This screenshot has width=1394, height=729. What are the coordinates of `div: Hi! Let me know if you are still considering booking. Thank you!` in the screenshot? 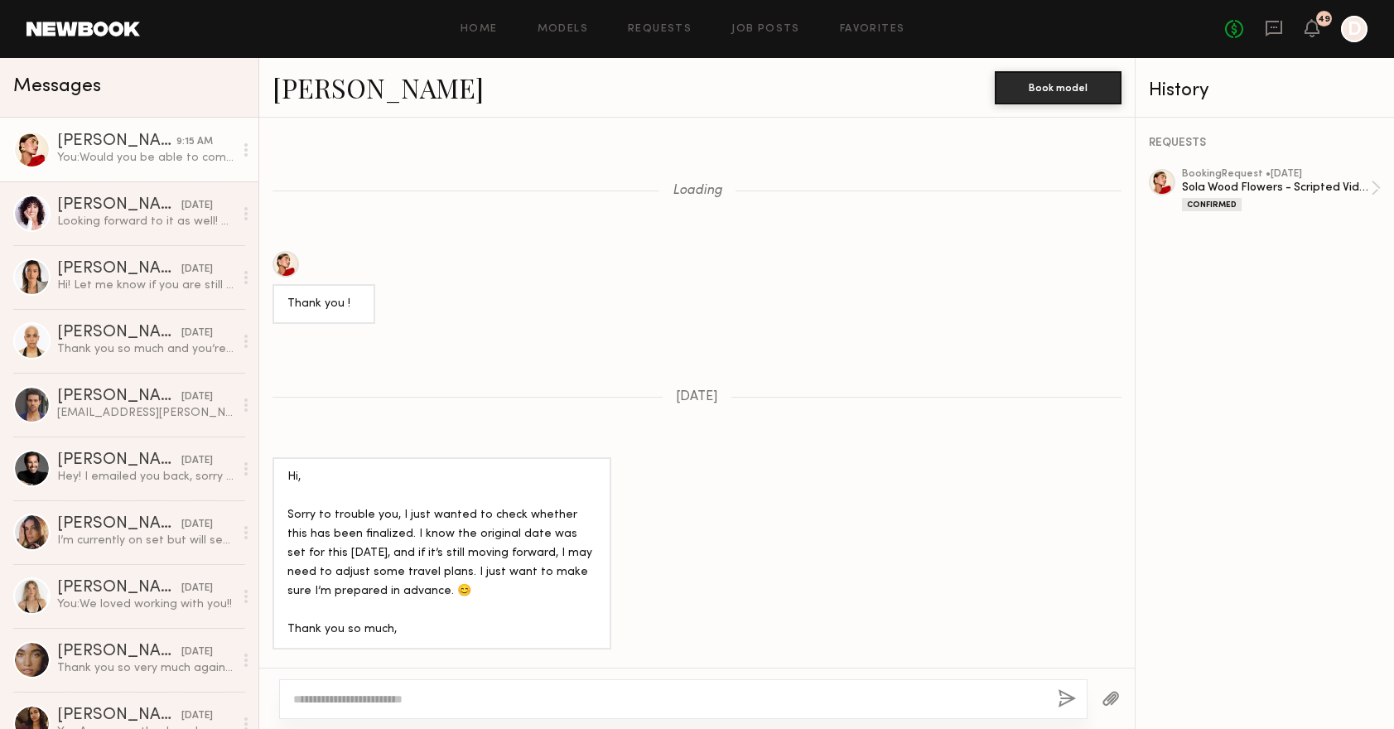 It's located at (145, 285).